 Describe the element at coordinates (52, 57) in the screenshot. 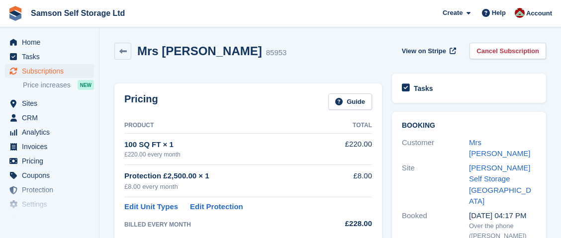

I see `span: Tasks` at that location.